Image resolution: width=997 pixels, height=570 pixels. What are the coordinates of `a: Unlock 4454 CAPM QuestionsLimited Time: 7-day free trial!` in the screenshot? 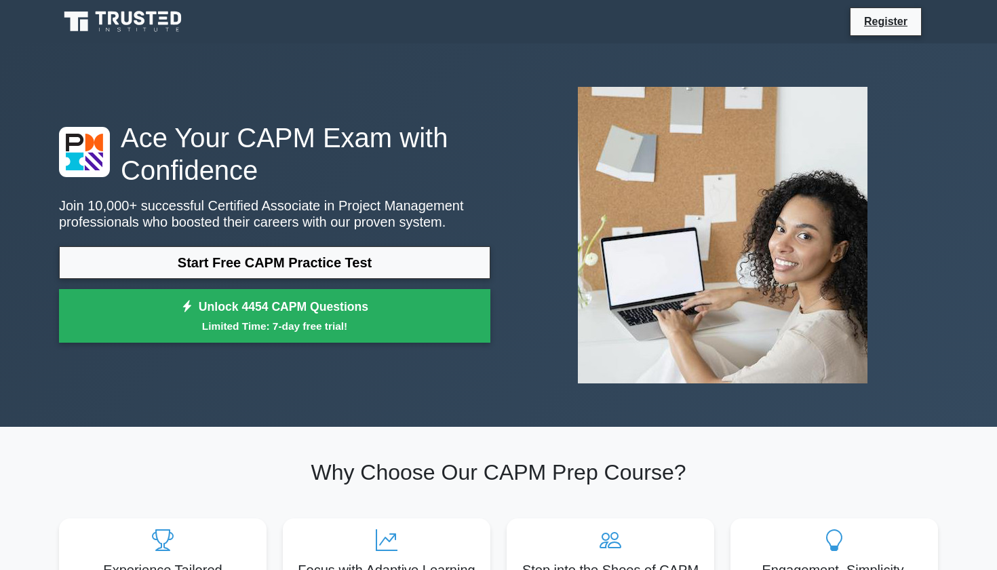 It's located at (275, 316).